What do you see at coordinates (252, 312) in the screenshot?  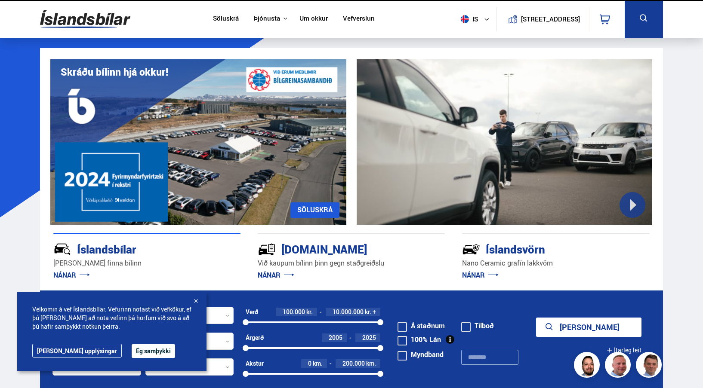 I see `div: Verð` at bounding box center [252, 312].